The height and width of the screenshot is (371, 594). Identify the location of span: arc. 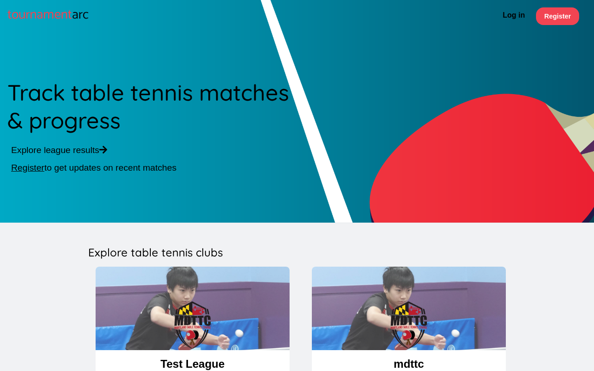
(80, 15).